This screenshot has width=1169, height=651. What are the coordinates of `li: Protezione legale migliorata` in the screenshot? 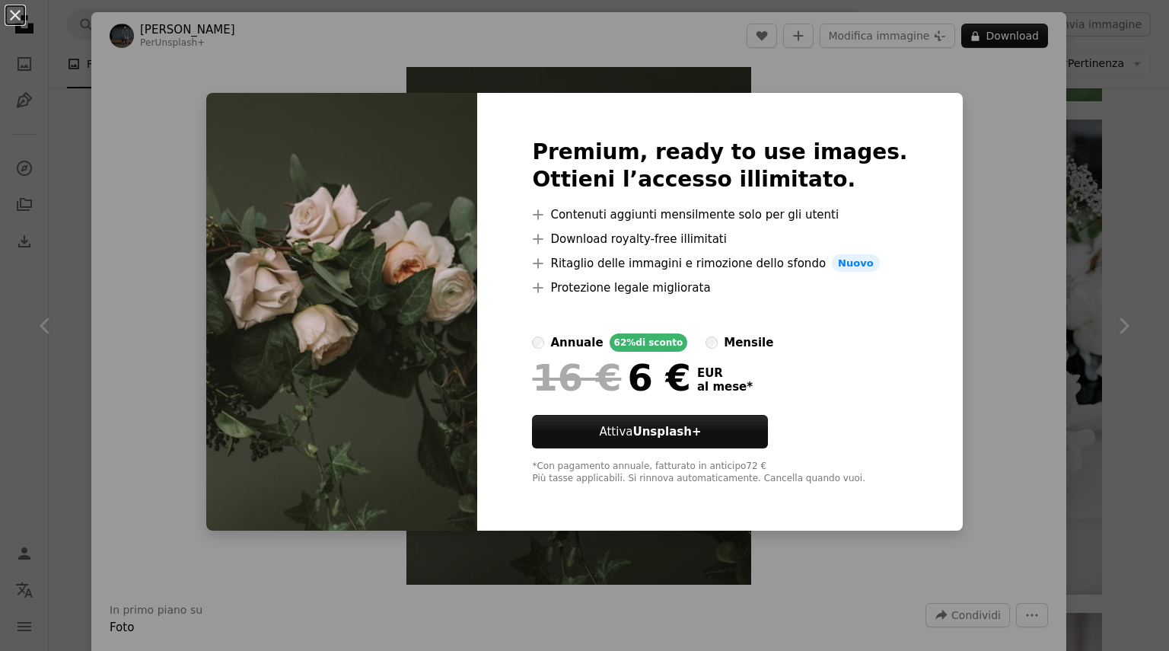 It's located at (719, 288).